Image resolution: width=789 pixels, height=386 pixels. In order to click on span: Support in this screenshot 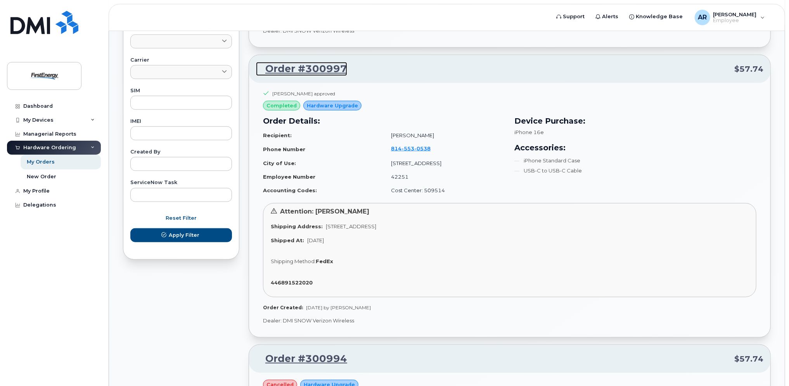, I will do `click(574, 17)`.